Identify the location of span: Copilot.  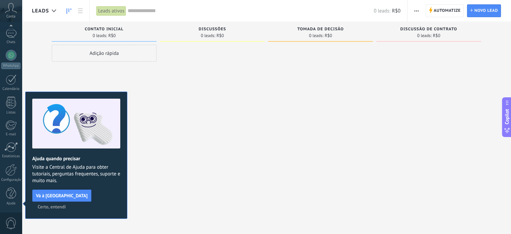
(507, 116).